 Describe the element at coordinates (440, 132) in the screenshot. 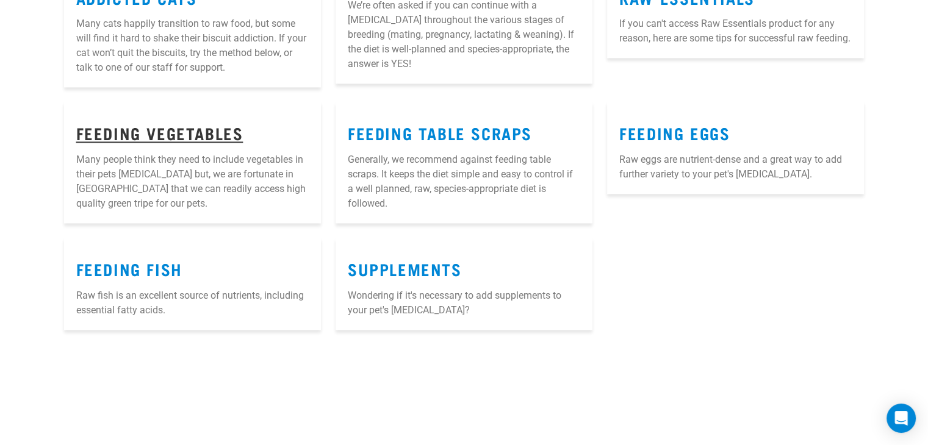

I see `a: Feeding Table Scraps` at that location.